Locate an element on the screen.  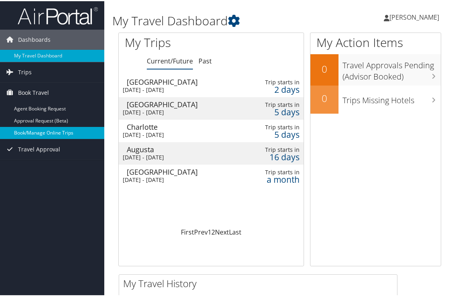
h1: My Action Items is located at coordinates (375, 41).